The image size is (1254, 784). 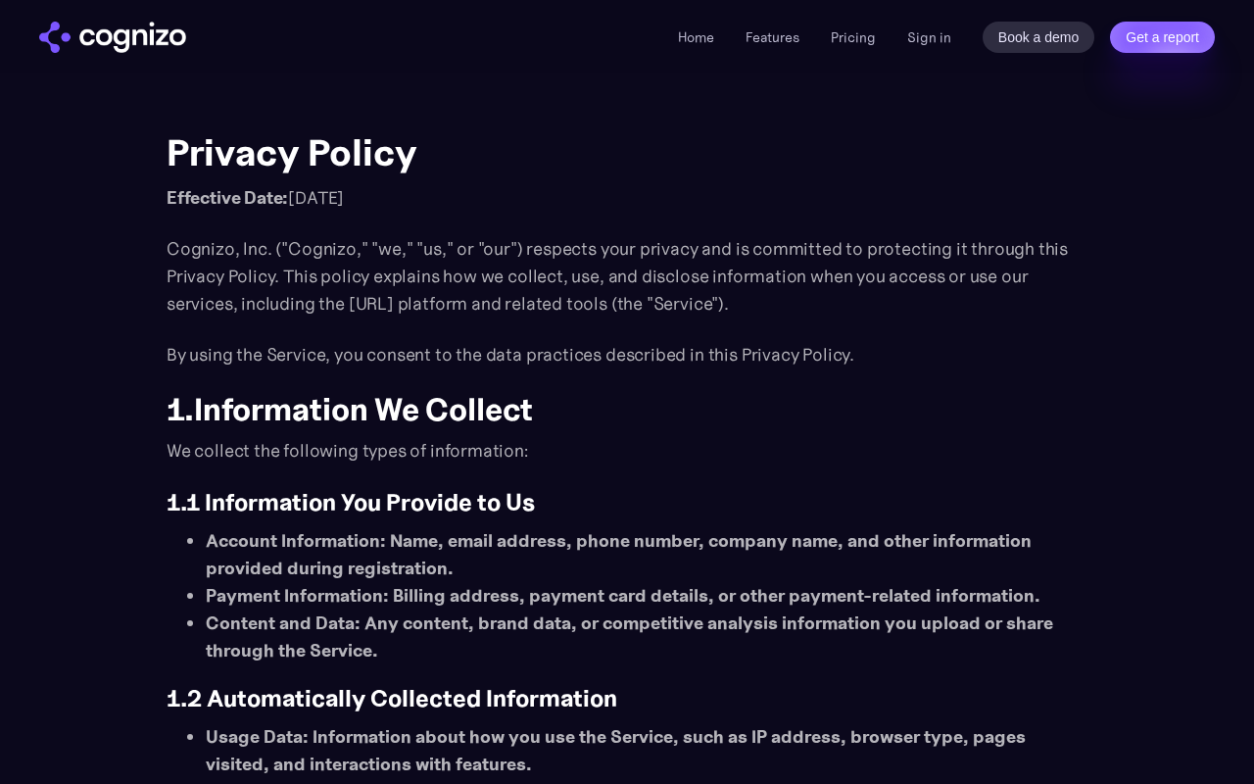 I want to click on li: : Information about how you use the Service, such as IP address, browser type, pages visited, and..., so click(x=647, y=750).